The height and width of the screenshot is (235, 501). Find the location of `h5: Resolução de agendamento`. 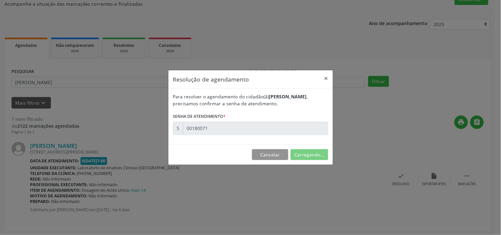

h5: Resolução de agendamento is located at coordinates (211, 79).